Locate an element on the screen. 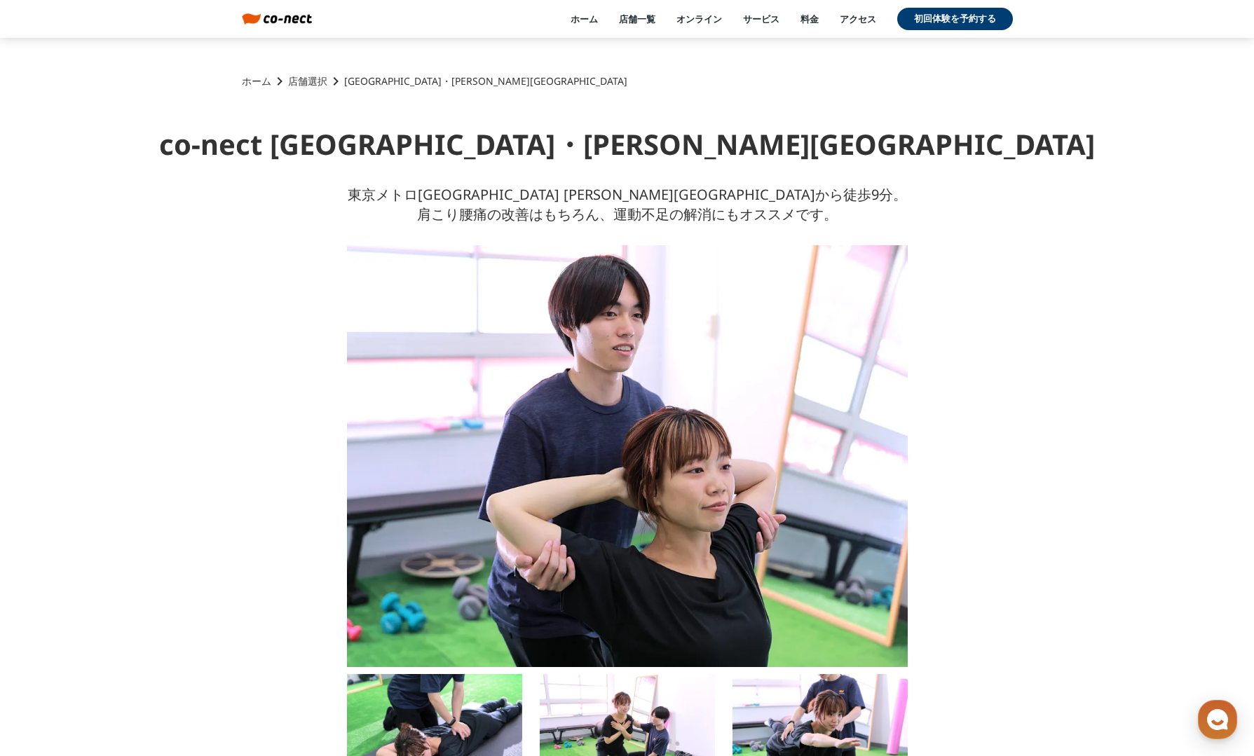 The image size is (1254, 756). a: 設定 is located at coordinates (225, 462).